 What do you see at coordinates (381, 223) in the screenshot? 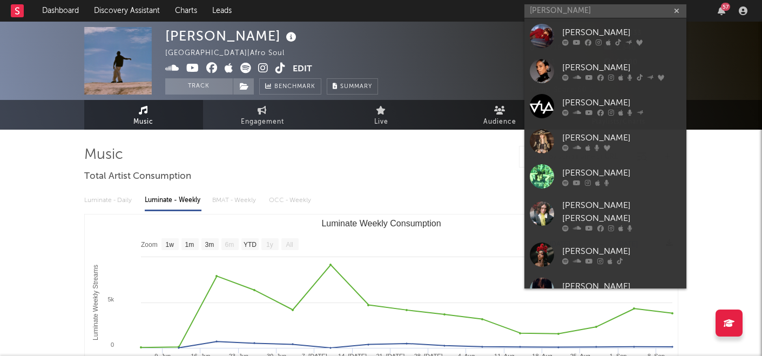
I see `text: Luminate Weekly Consumption` at bounding box center [381, 223].